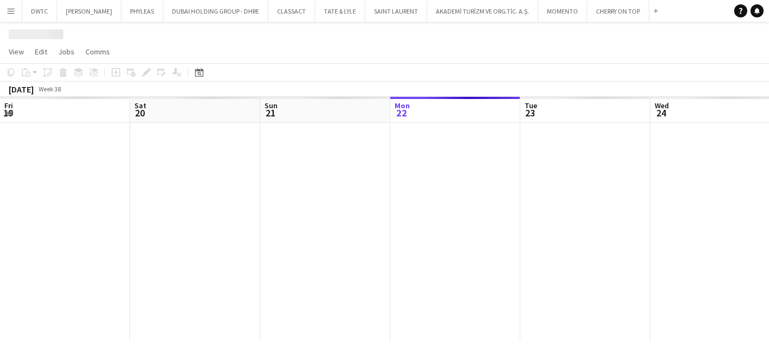  What do you see at coordinates (618, 11) in the screenshot?
I see `button: CHERRY ON TOP` at bounding box center [618, 11].